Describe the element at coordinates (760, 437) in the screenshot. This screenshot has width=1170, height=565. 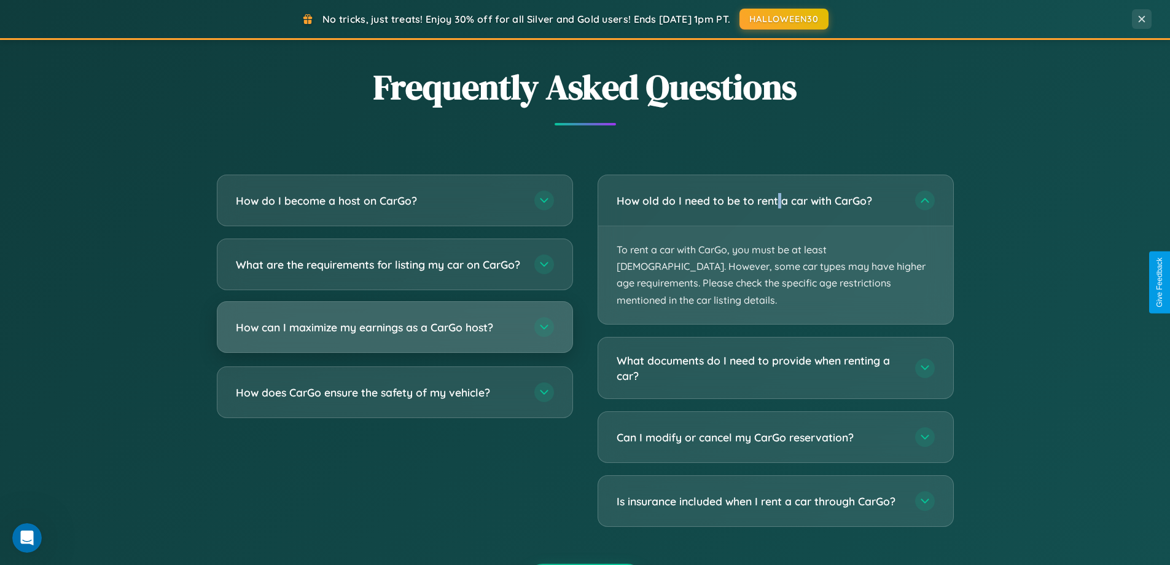
I see `h3: Can I modify or cancel my CarGo reservation?` at that location.